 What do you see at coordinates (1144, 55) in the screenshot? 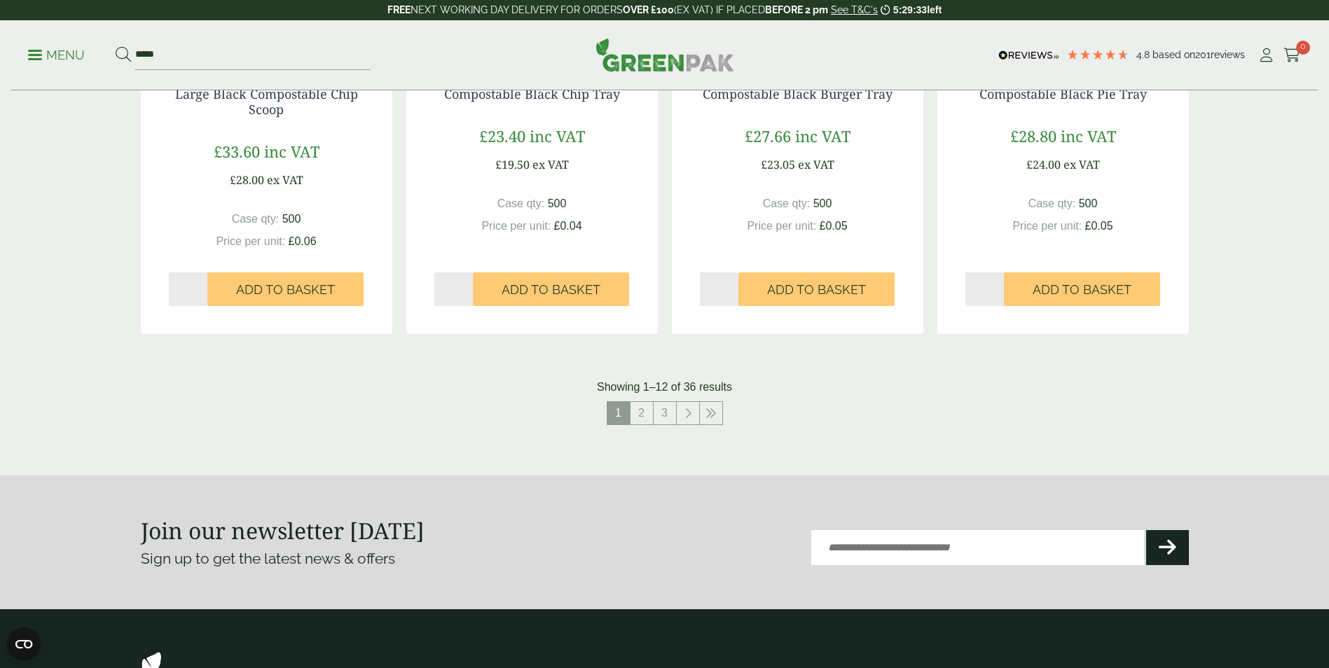
I see `span: 4.8` at bounding box center [1144, 55].